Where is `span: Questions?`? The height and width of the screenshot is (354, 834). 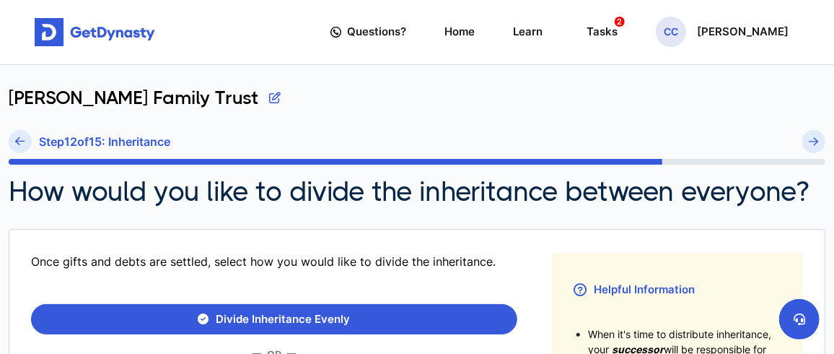
span: Questions? is located at coordinates (378, 32).